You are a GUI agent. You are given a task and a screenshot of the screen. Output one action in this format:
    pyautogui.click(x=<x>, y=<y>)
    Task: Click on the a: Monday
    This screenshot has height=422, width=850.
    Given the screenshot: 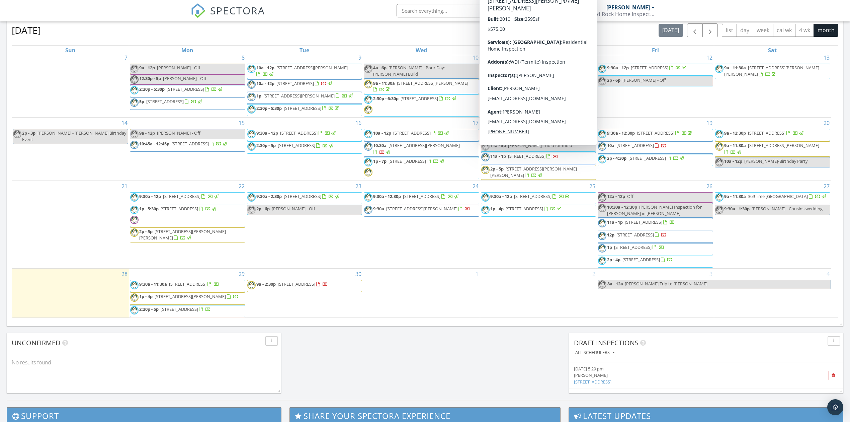 What is the action you would take?
    pyautogui.click(x=187, y=50)
    